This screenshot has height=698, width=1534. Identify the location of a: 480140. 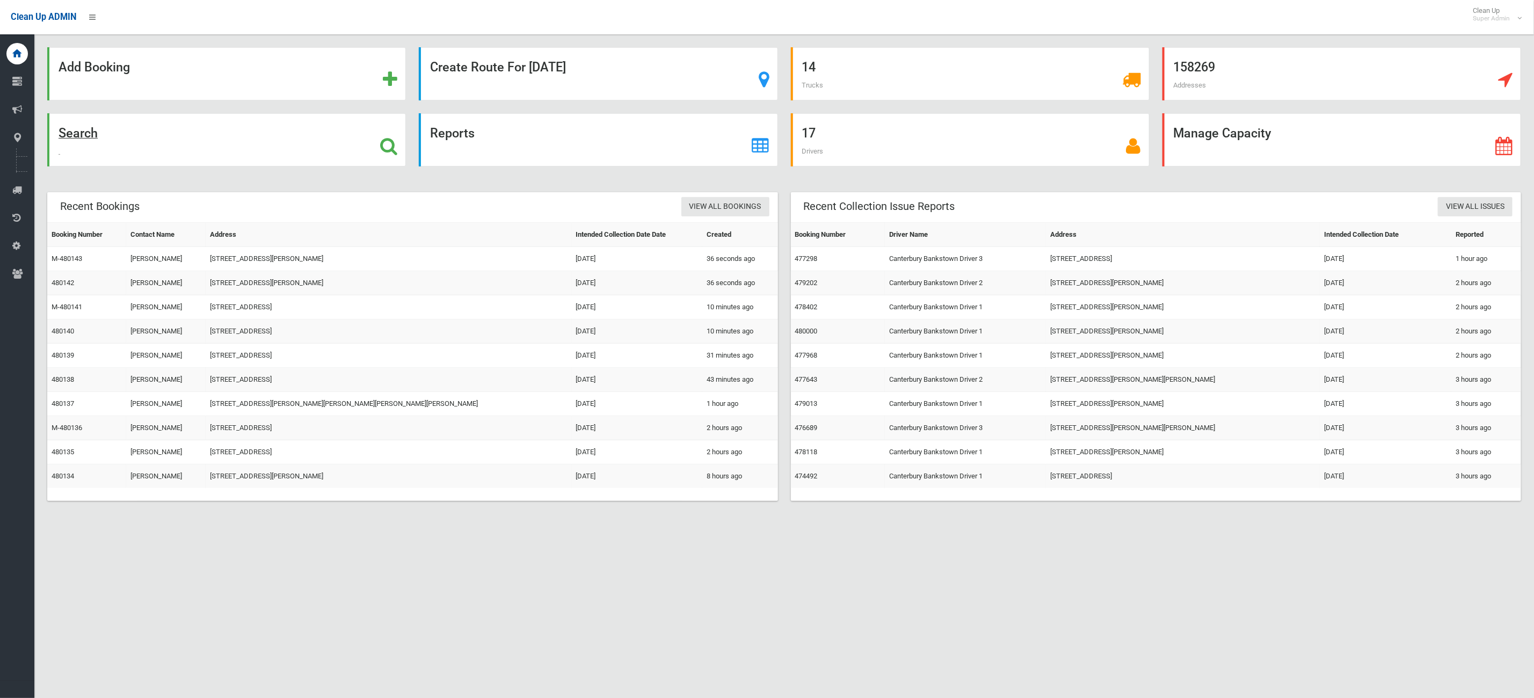
(63, 331).